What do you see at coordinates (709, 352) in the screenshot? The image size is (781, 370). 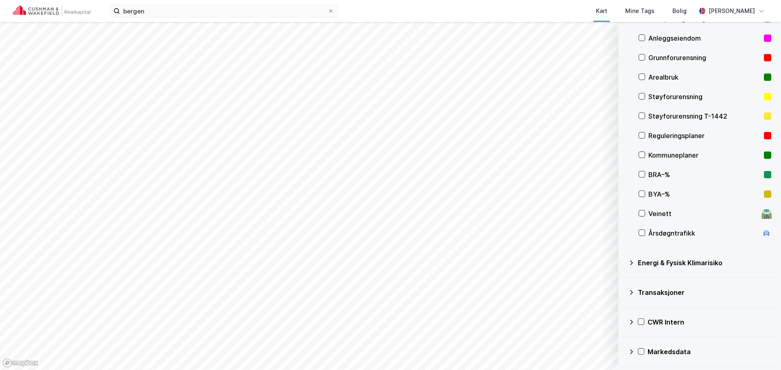 I see `div: Markedsdata` at bounding box center [709, 352].